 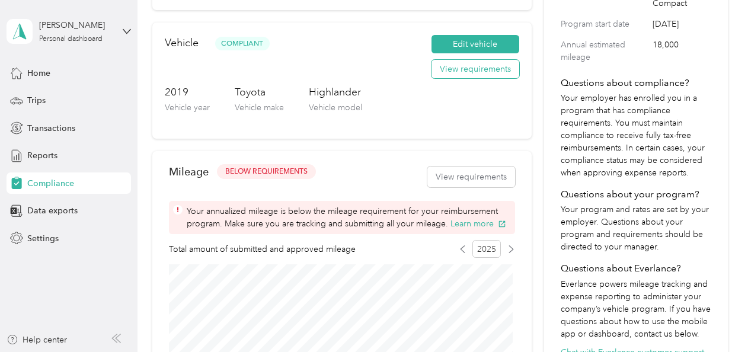 What do you see at coordinates (636, 194) in the screenshot?
I see `h4: Questions about your program?` at bounding box center [636, 194].